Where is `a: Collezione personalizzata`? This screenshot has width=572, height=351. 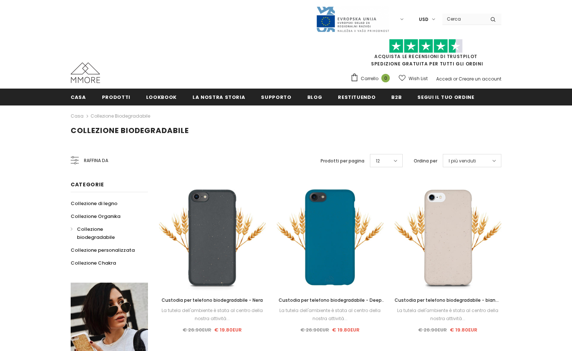
a: Collezione personalizzata is located at coordinates (103, 250).